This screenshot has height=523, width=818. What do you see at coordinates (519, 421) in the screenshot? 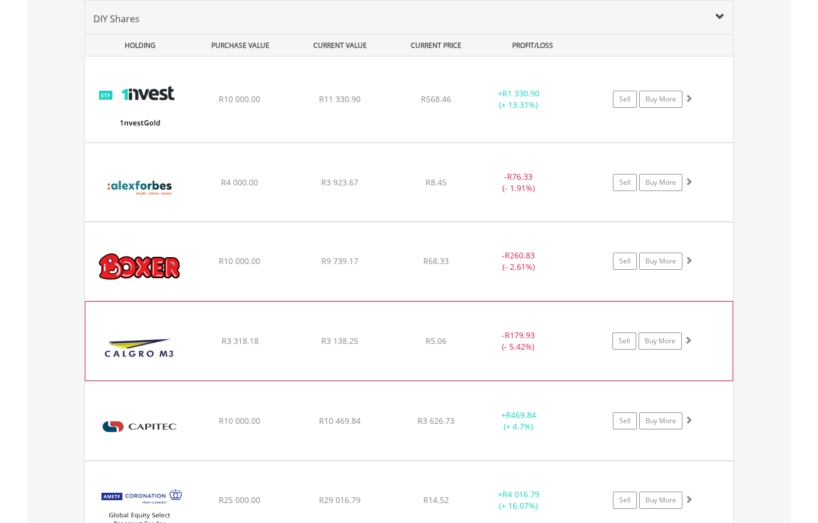
I see `div: + (+ 4.7%)` at bounding box center [519, 421].